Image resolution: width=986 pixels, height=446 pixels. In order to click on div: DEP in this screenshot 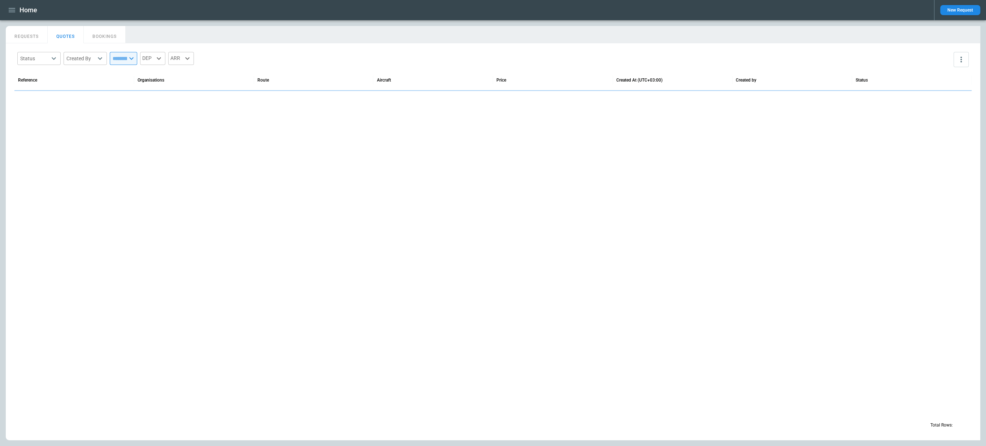, I will do `click(153, 58)`.